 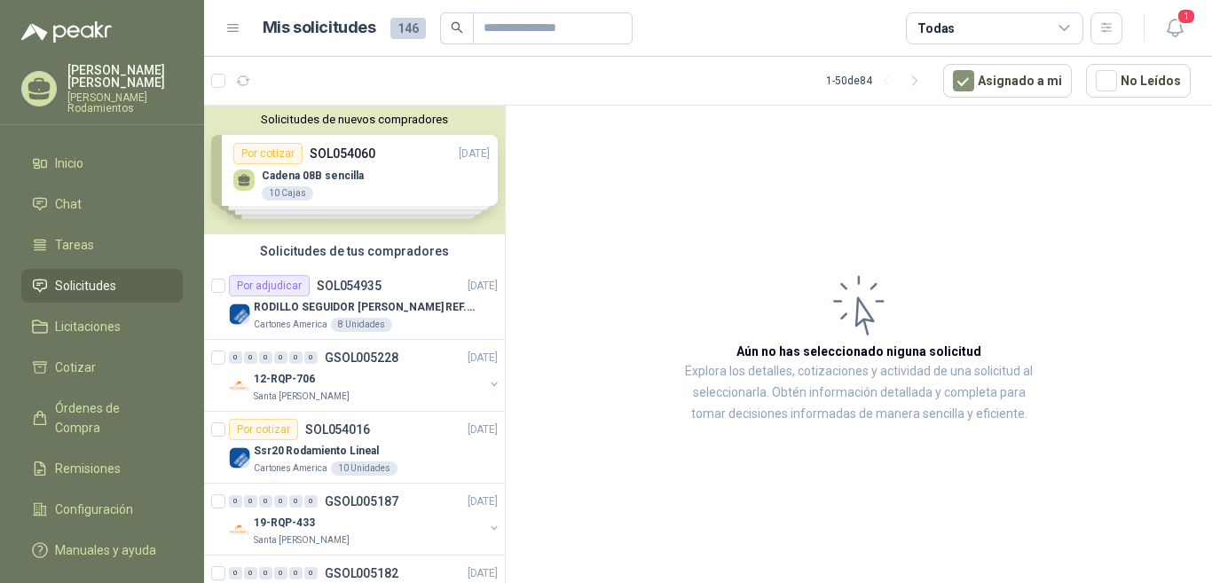 I want to click on span: Manuales y ayuda, so click(x=106, y=550).